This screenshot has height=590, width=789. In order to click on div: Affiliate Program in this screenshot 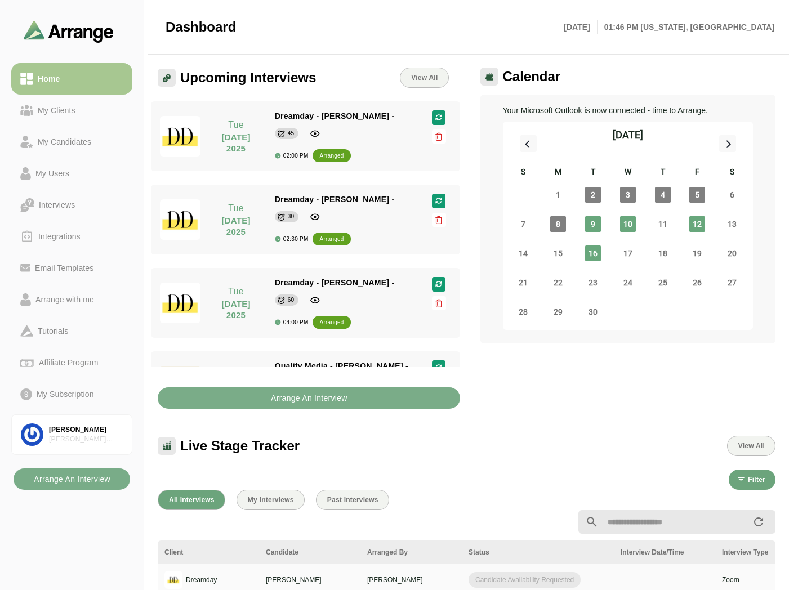, I will do `click(68, 363)`.